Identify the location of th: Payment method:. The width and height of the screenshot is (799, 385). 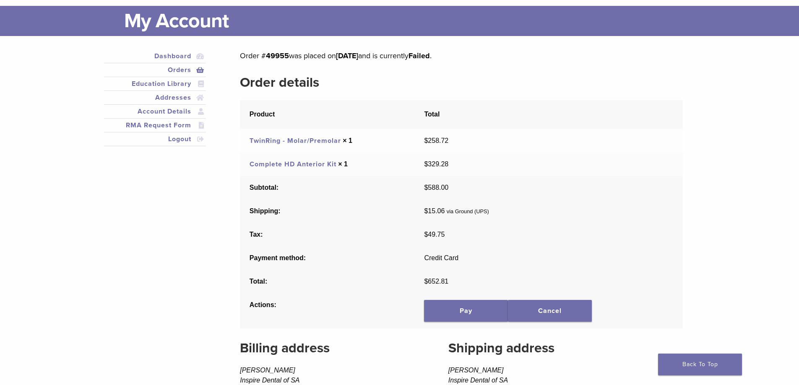
(327, 258).